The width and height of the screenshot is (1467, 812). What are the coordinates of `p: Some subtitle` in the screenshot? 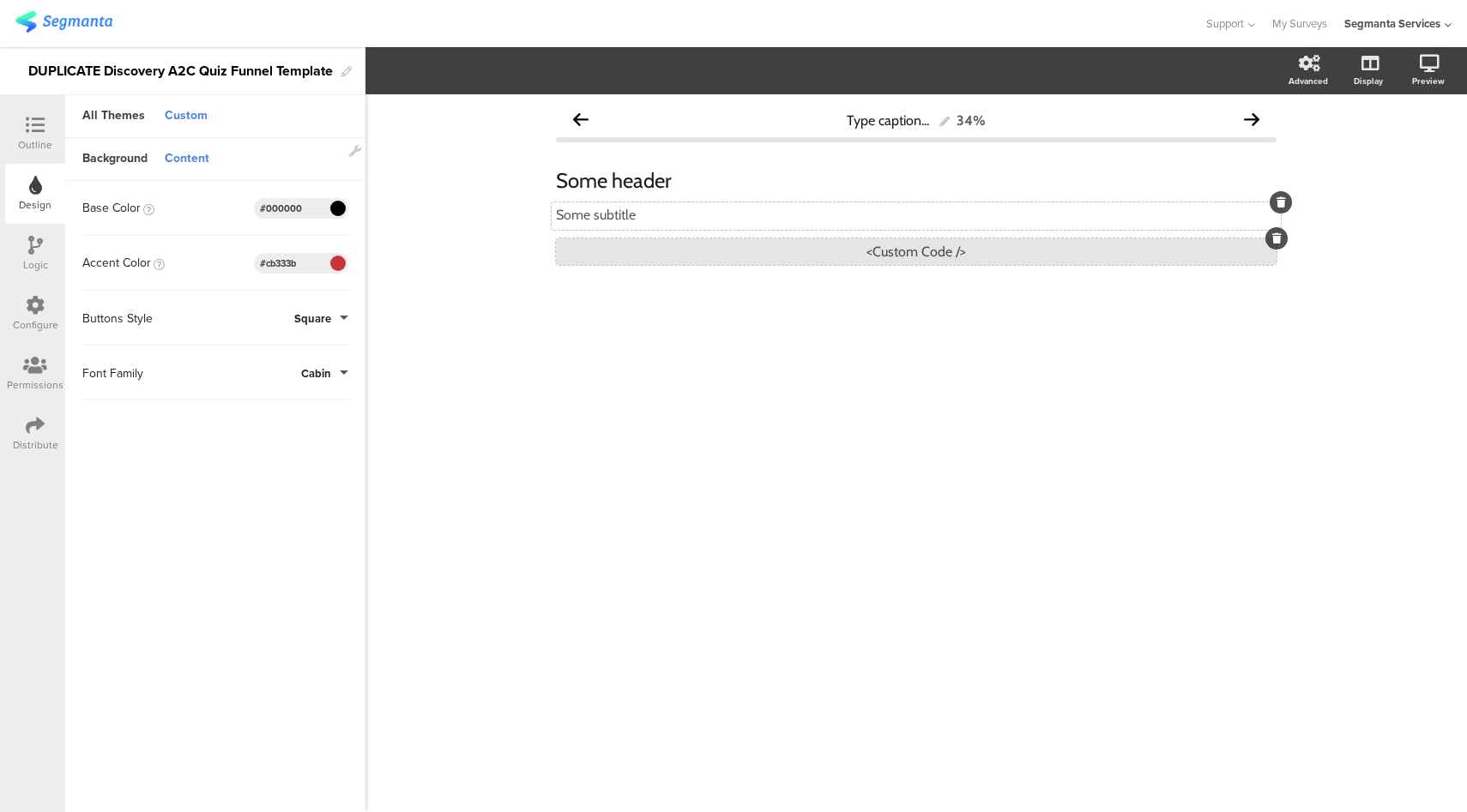 It's located at (917, 215).